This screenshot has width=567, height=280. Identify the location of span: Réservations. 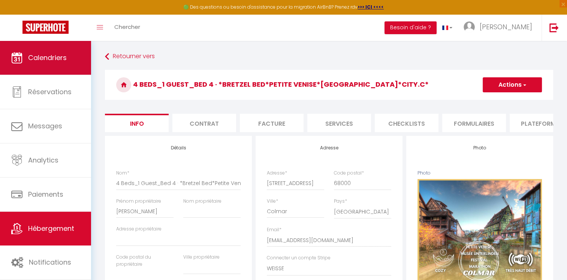
(50, 91).